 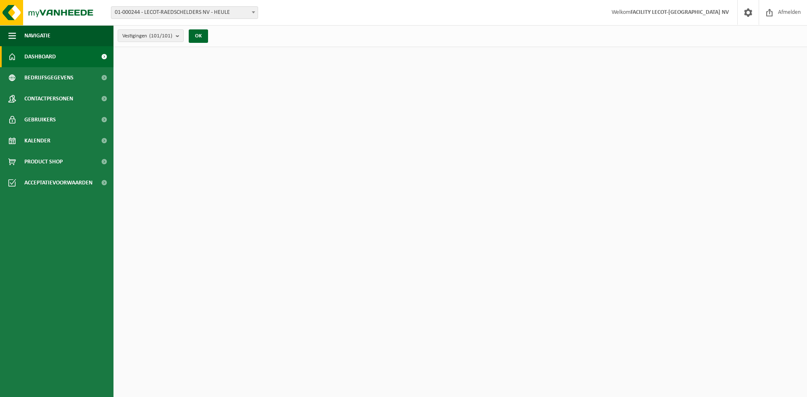 I want to click on span: Product Shop, so click(x=43, y=162).